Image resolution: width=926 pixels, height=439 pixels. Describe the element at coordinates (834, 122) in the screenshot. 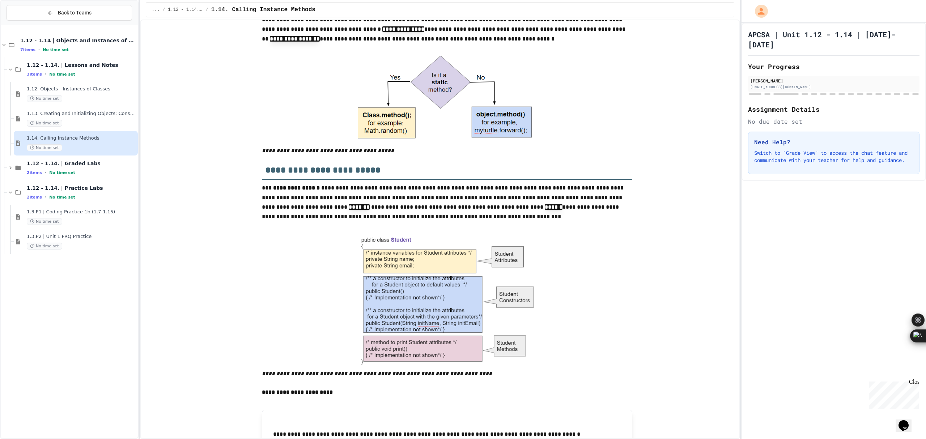

I see `div: No due date set` at that location.